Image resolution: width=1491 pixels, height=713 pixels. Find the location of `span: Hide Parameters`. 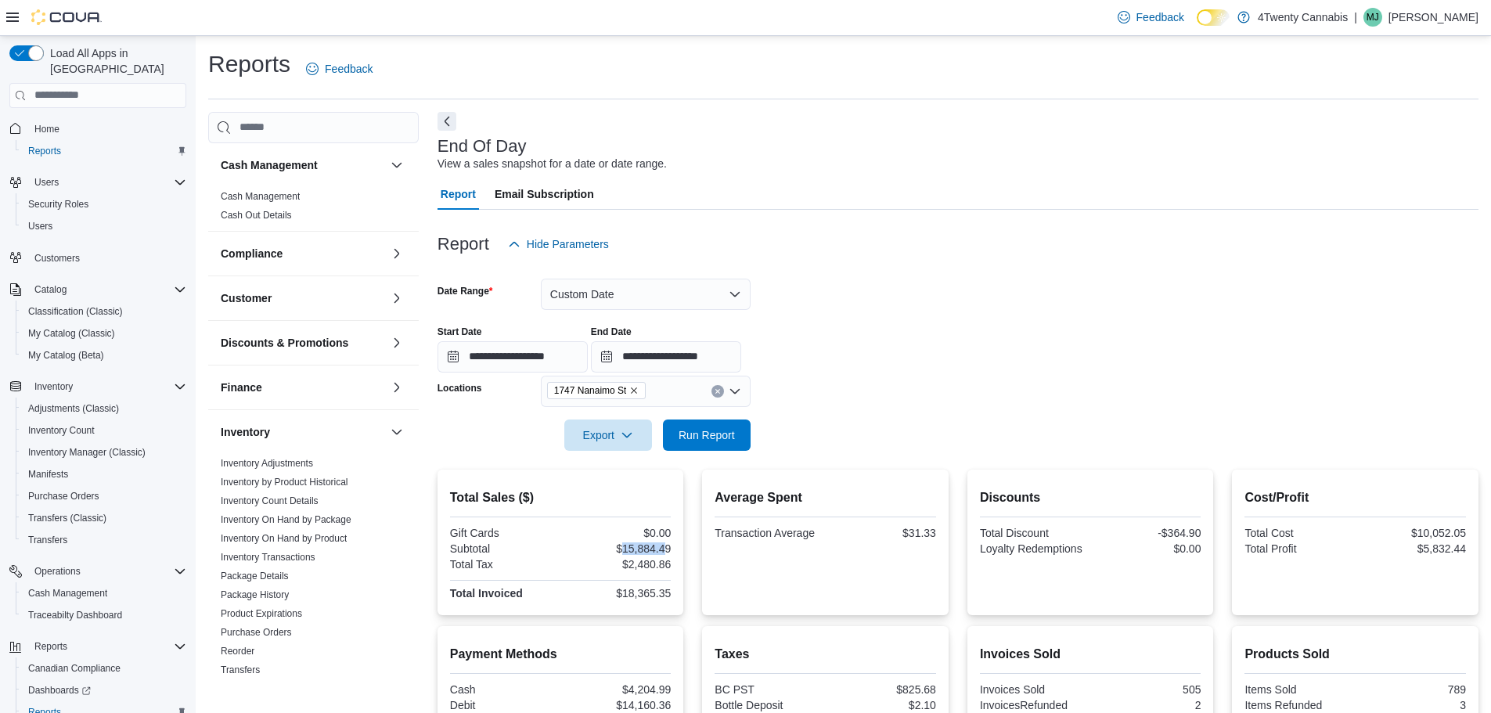

span: Hide Parameters is located at coordinates (567, 244).